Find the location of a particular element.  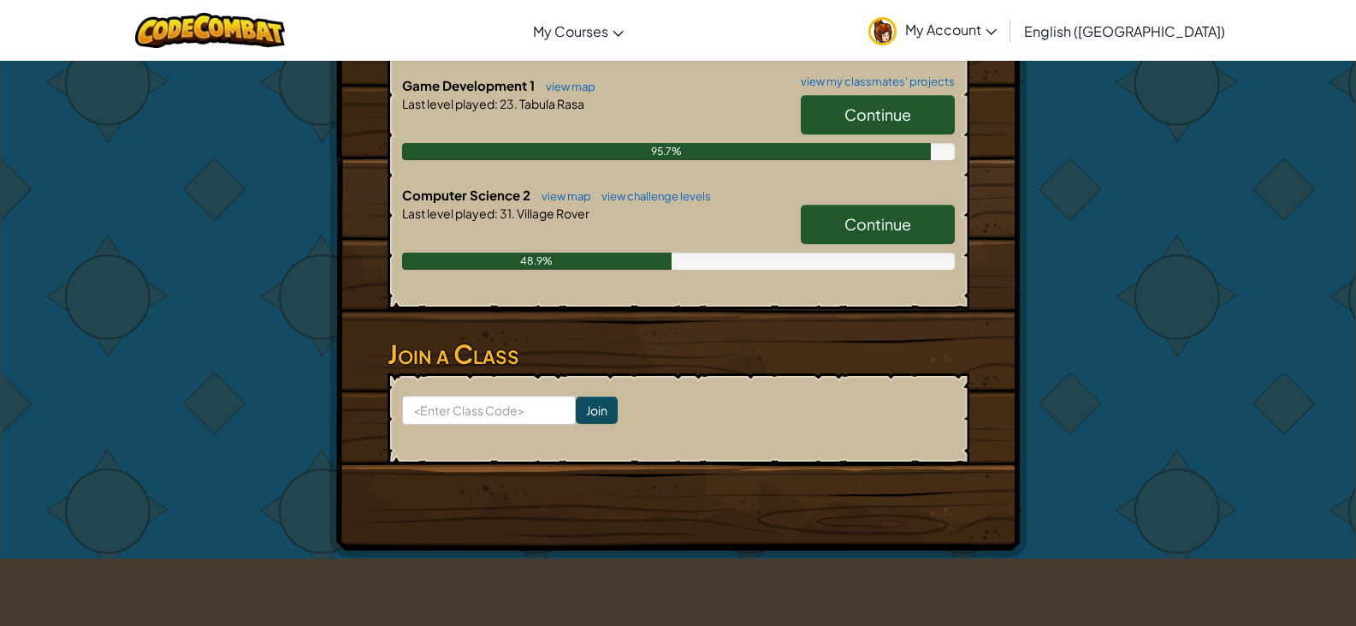

input: <Enter Class Code> is located at coordinates (489, 410).